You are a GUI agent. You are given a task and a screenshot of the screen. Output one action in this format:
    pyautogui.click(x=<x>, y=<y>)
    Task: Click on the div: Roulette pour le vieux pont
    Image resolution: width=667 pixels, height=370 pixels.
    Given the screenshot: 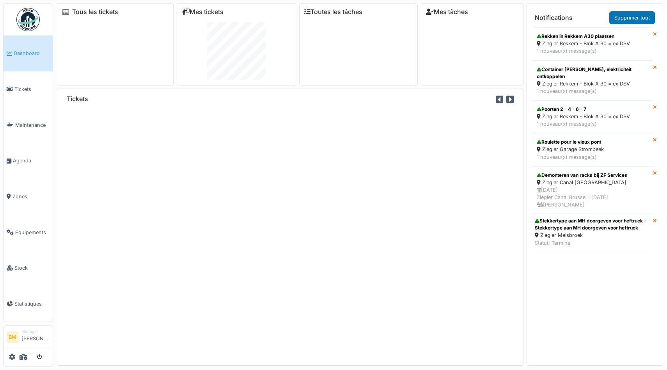 What is the action you would take?
    pyautogui.click(x=592, y=142)
    